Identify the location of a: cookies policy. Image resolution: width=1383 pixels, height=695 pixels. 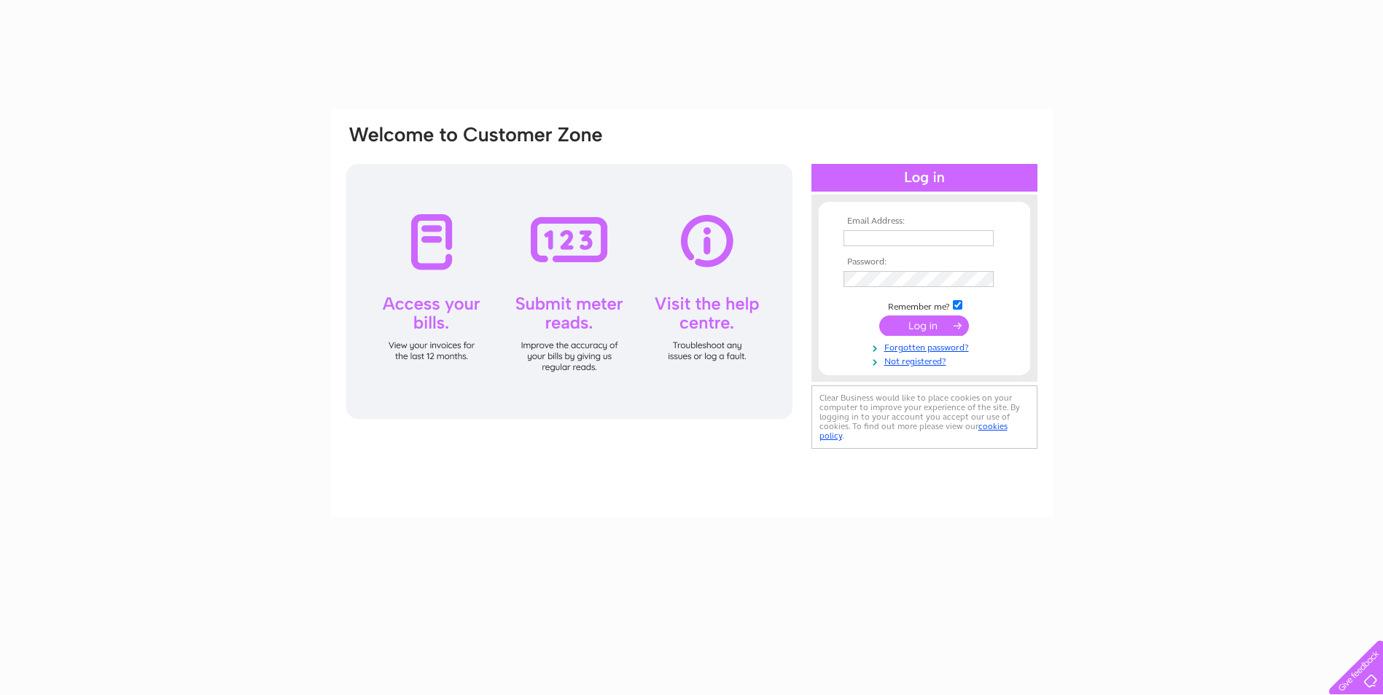
(913, 431).